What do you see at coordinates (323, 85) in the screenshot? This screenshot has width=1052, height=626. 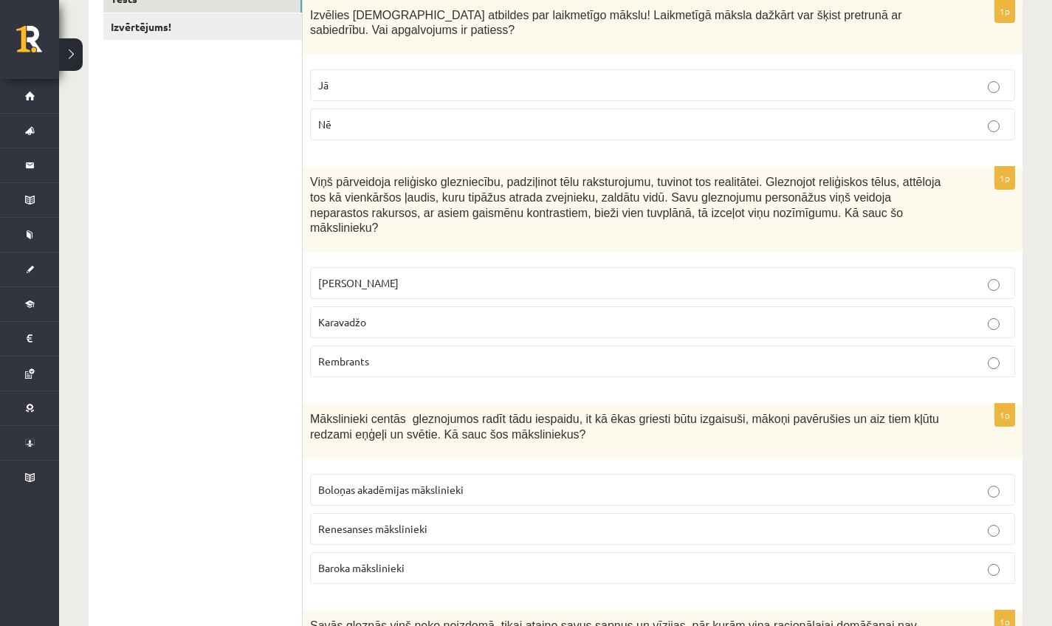 I see `span: Jā` at bounding box center [323, 85].